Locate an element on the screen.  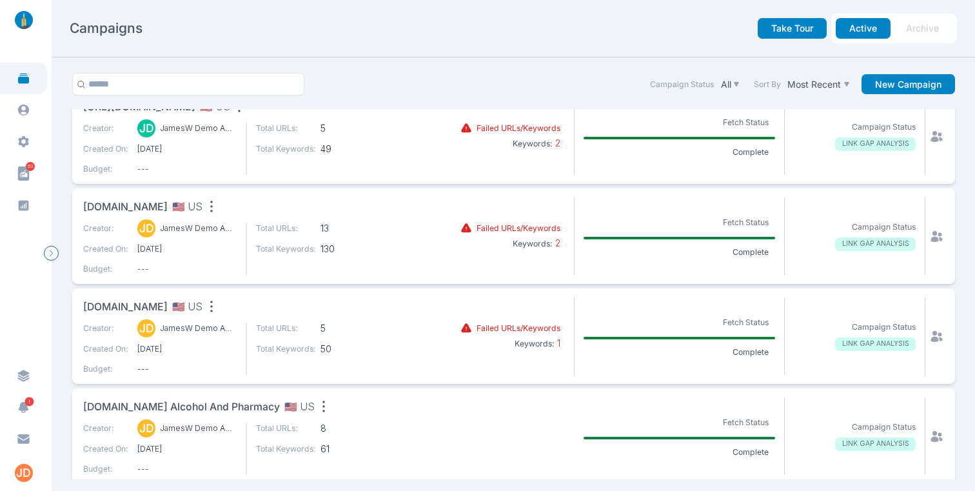
h2: Campaigns is located at coordinates (106, 28).